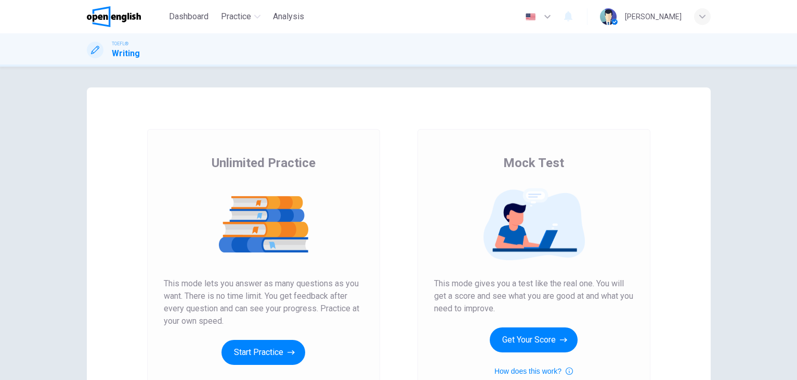 This screenshot has width=797, height=380. I want to click on img: Profile picture, so click(608, 17).